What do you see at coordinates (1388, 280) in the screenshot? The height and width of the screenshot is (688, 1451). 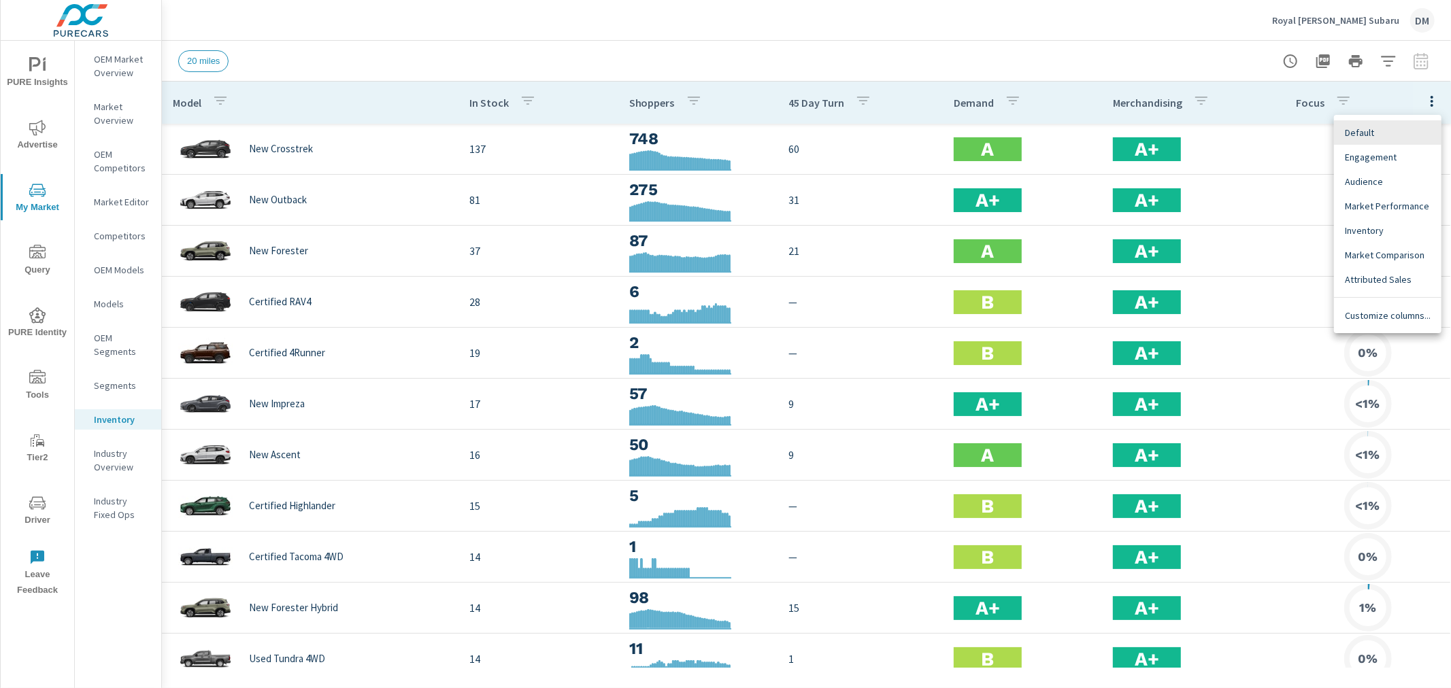 I see `div: Attributed Sales` at bounding box center [1388, 280].